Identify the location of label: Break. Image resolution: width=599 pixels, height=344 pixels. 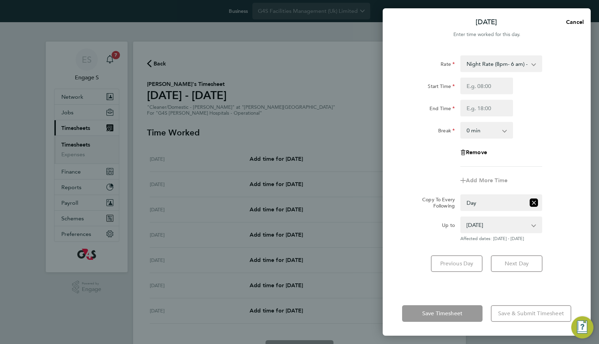
(447, 132).